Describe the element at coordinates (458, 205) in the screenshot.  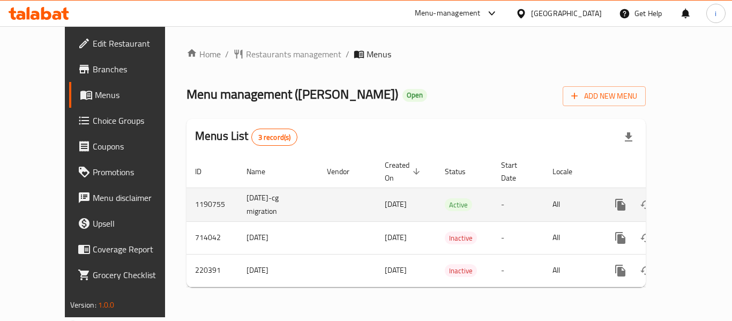
I see `span: Active` at that location.